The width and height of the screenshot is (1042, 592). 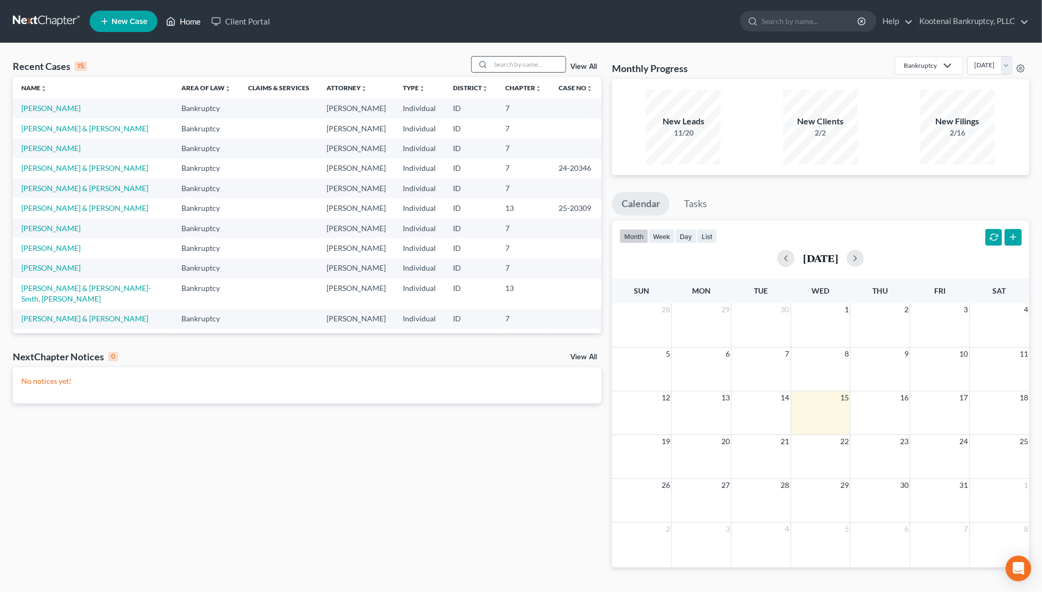 I want to click on button: day, so click(x=686, y=236).